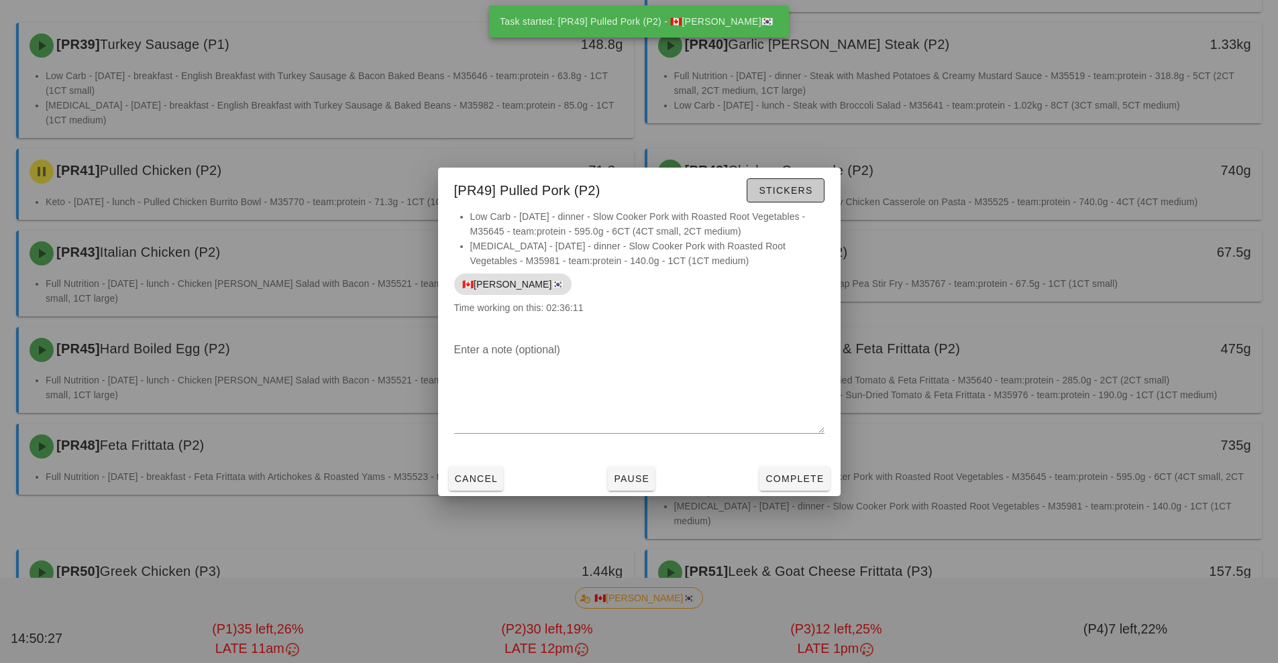 This screenshot has width=1278, height=663. I want to click on div: Time working on this: 02:36:11, so click(639, 269).